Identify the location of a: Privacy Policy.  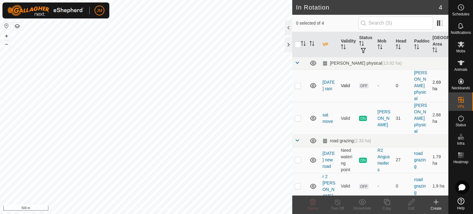
(133, 209).